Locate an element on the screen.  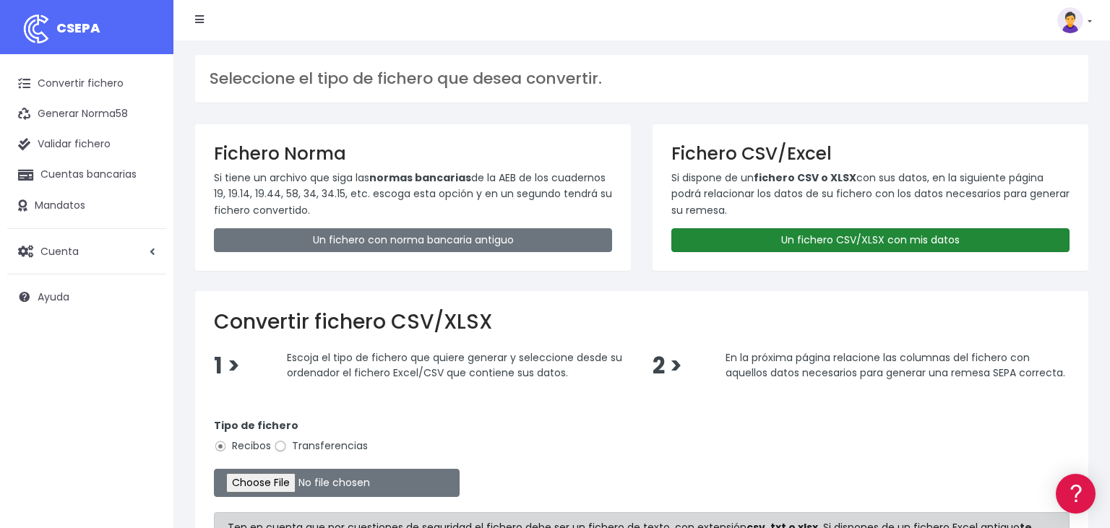
div: Programadores is located at coordinates (145, 353).